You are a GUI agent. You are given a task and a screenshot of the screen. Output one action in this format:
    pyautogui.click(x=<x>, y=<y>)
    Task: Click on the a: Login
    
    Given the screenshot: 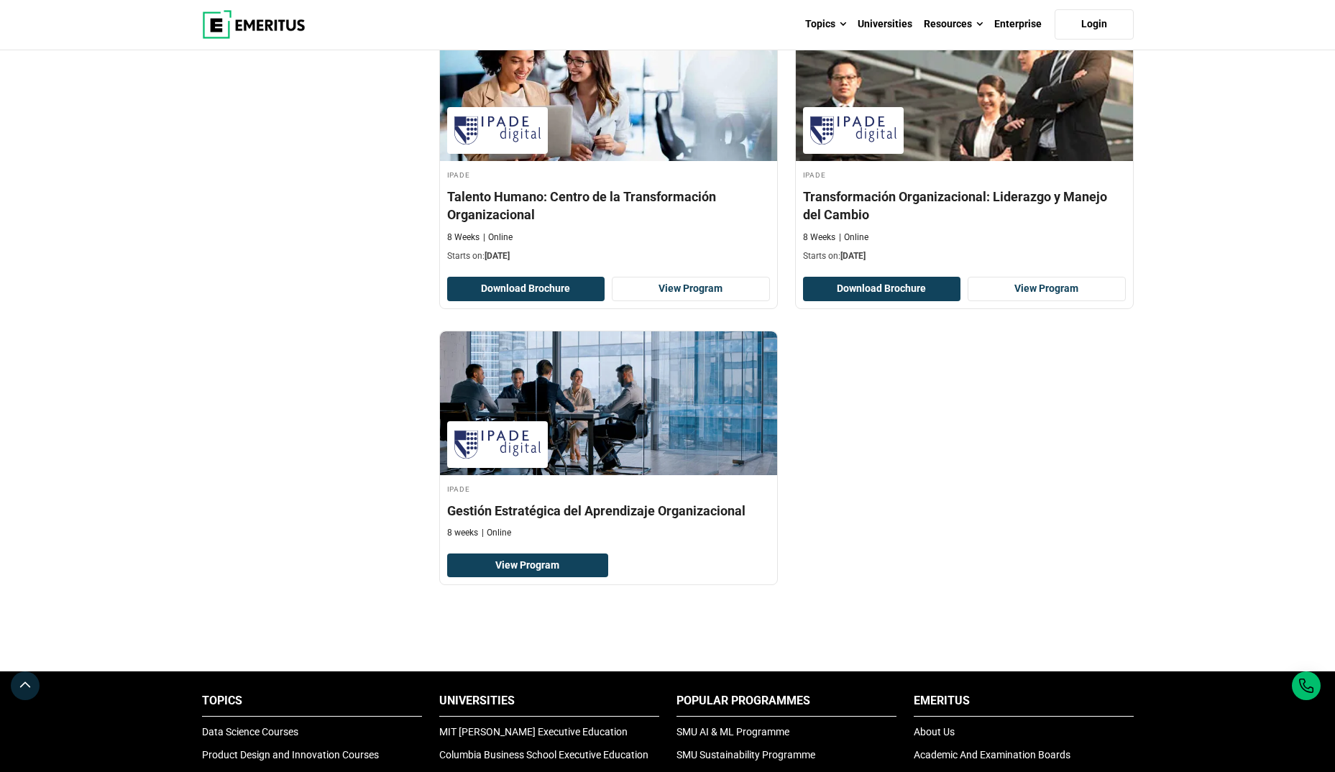 What is the action you would take?
    pyautogui.click(x=1094, y=24)
    